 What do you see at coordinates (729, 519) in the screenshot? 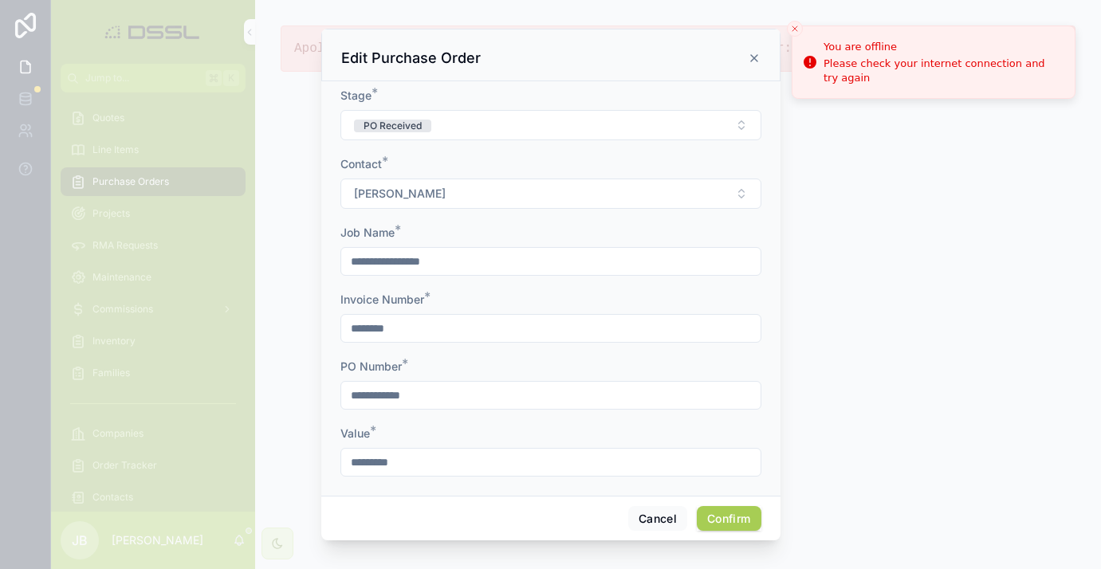
I see `button: Confirm` at bounding box center [729, 519].